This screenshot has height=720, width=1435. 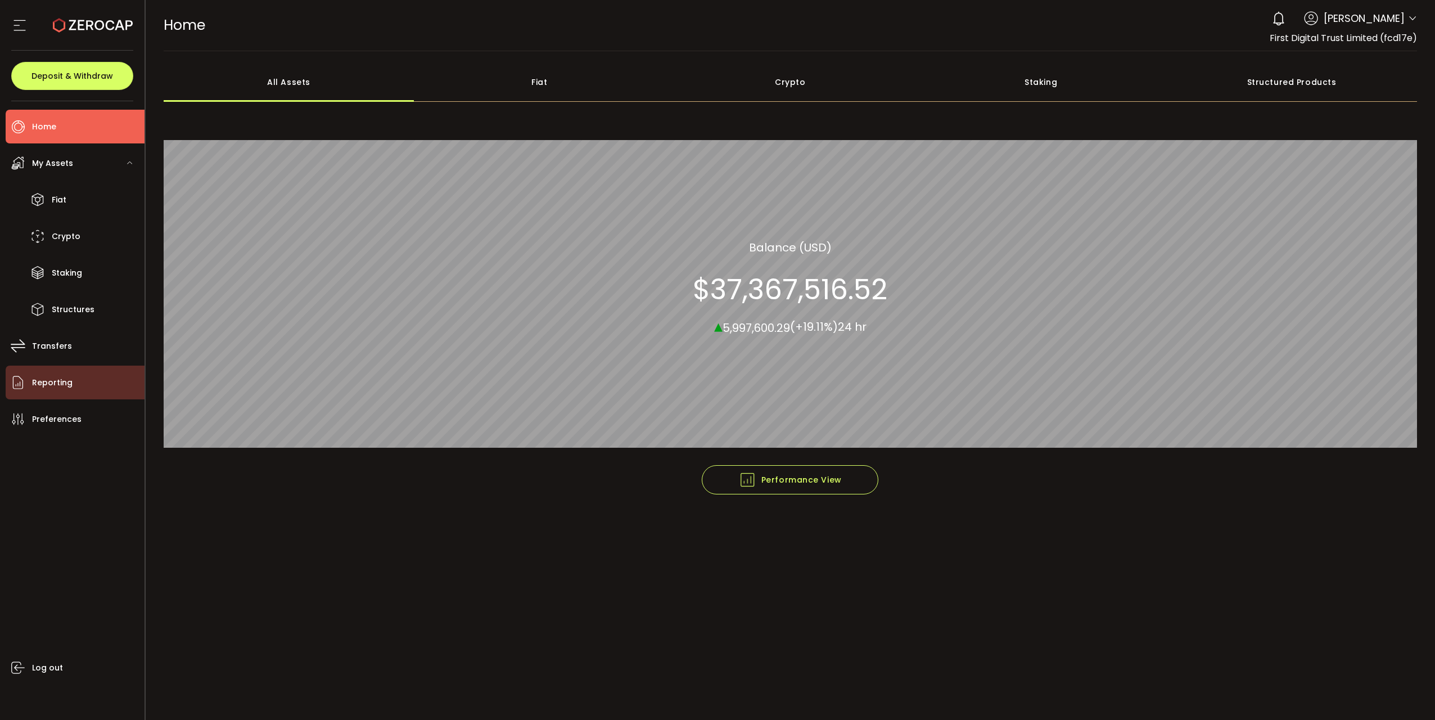 I want to click on span: Transfers, so click(x=52, y=346).